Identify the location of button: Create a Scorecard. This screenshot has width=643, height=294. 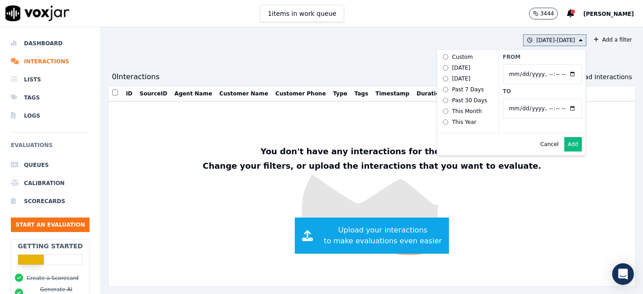
(52, 278).